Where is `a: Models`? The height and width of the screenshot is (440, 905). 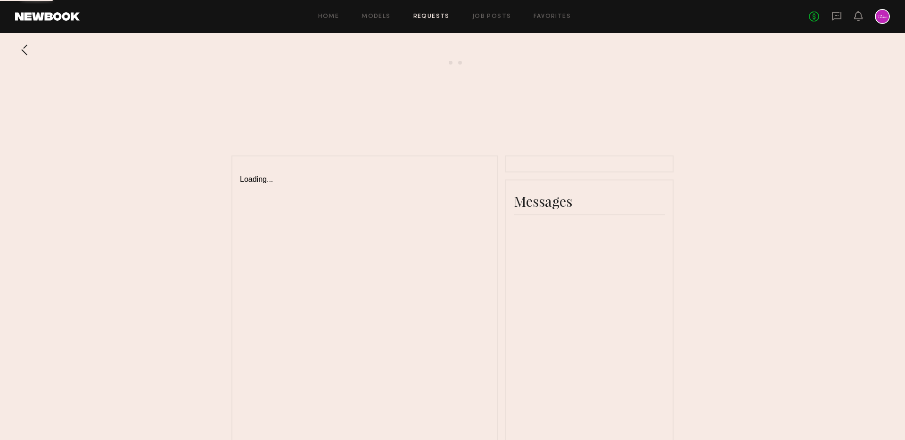
a: Models is located at coordinates (376, 16).